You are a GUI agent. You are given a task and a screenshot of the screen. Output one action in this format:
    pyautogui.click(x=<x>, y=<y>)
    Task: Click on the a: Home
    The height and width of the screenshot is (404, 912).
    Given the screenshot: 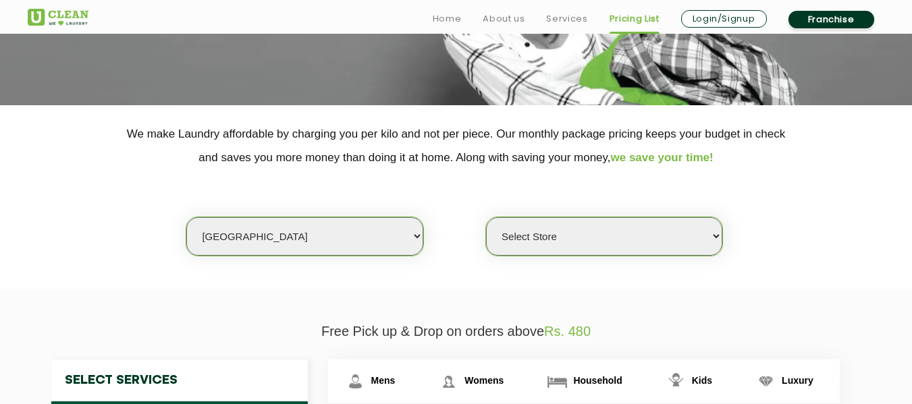 What is the action you would take?
    pyautogui.click(x=447, y=19)
    